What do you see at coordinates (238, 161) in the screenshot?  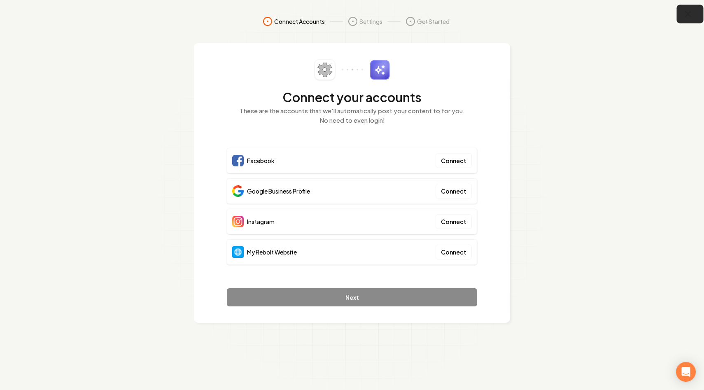 I see `img: Facebook` at bounding box center [238, 161].